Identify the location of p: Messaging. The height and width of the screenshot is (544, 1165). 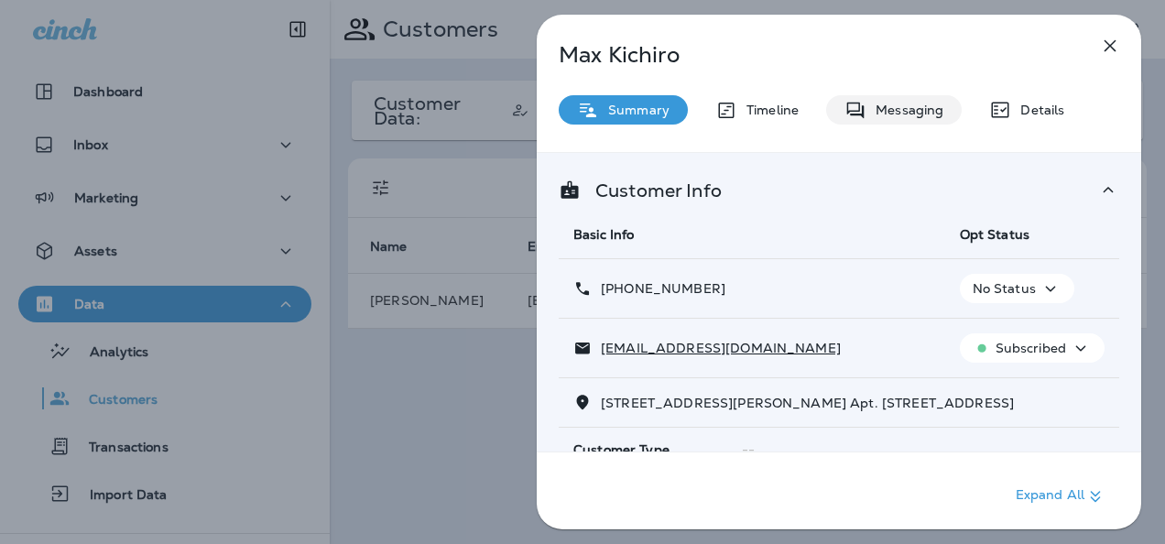
(905, 110).